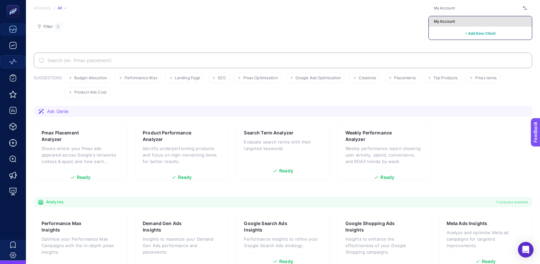  I want to click on span: + Add New Client, so click(480, 33).